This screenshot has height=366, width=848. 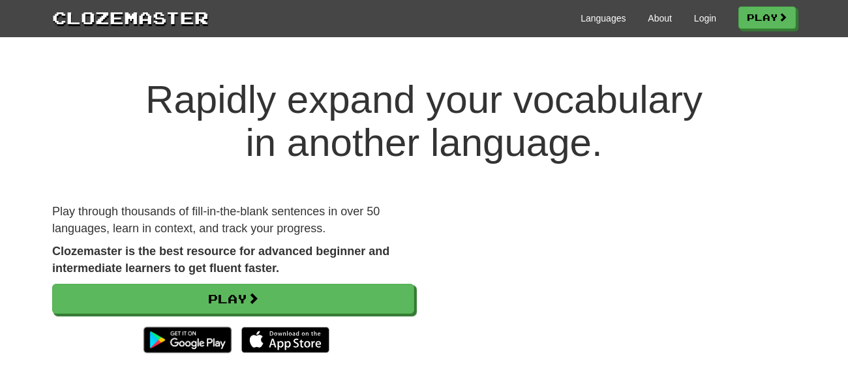 I want to click on a: Languages, so click(x=603, y=18).